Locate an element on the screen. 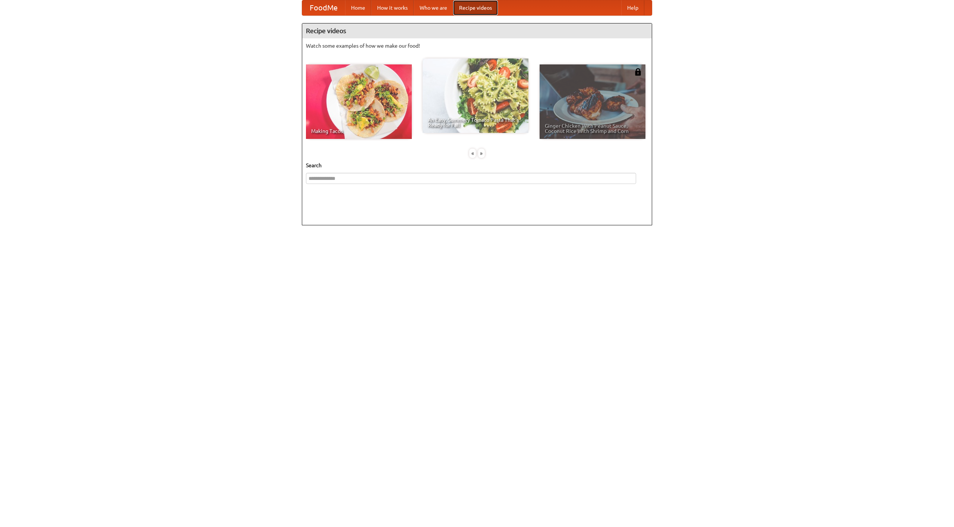 The width and height of the screenshot is (954, 527). h4: Recipe videos is located at coordinates (477, 31).